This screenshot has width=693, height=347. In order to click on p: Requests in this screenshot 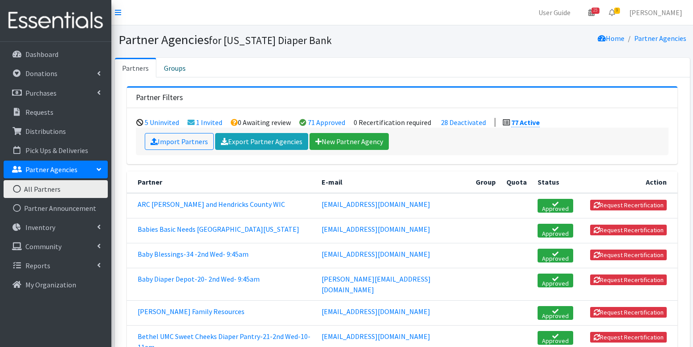, I will do `click(39, 112)`.